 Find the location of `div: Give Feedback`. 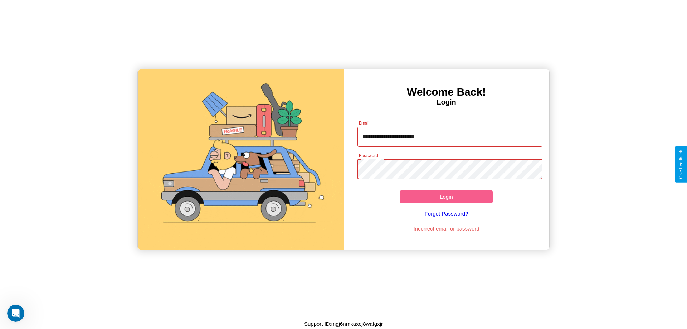

div: Give Feedback is located at coordinates (681, 164).